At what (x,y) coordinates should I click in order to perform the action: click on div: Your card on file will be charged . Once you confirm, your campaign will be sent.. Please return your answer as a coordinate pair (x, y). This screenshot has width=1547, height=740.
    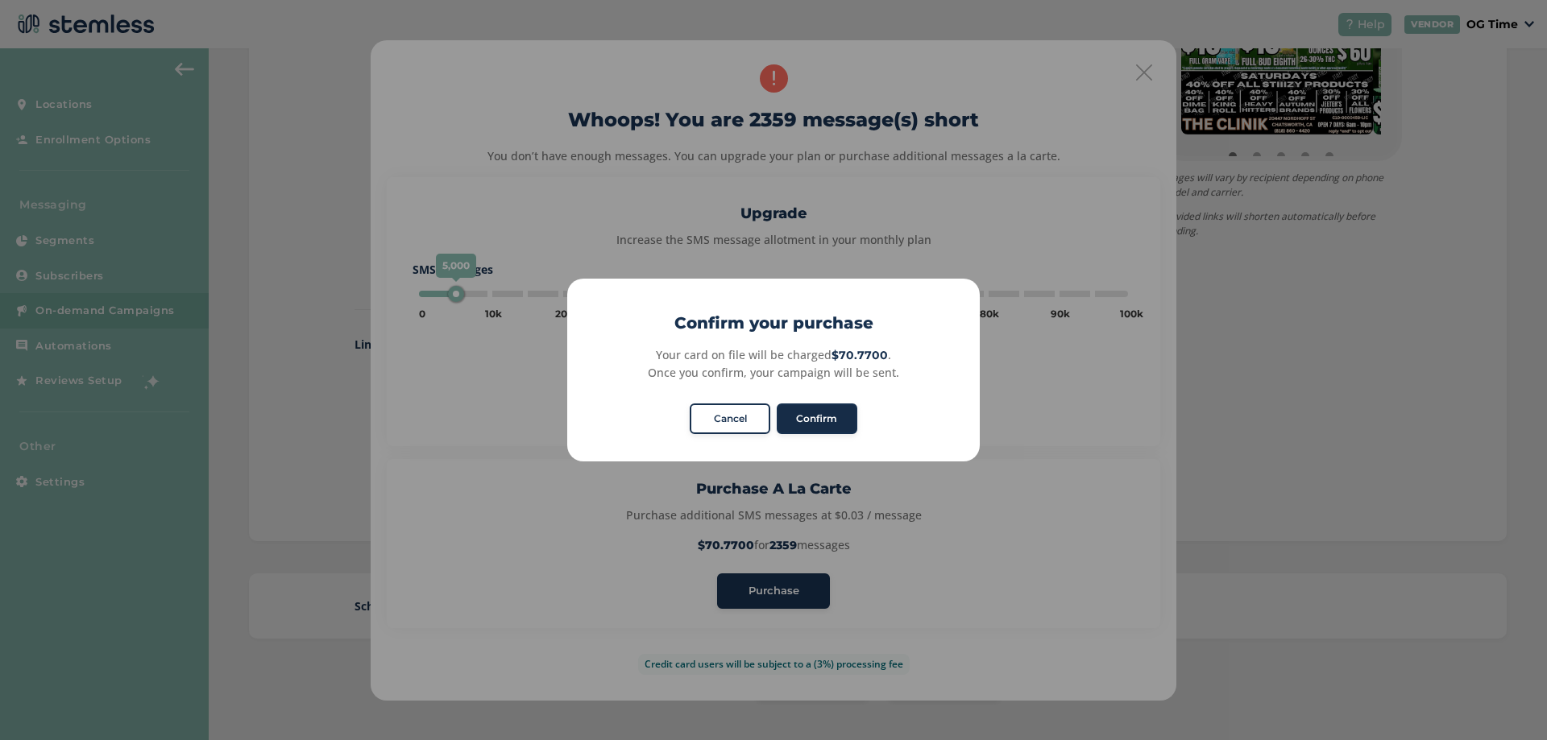
    Looking at the image, I should click on (772, 363).